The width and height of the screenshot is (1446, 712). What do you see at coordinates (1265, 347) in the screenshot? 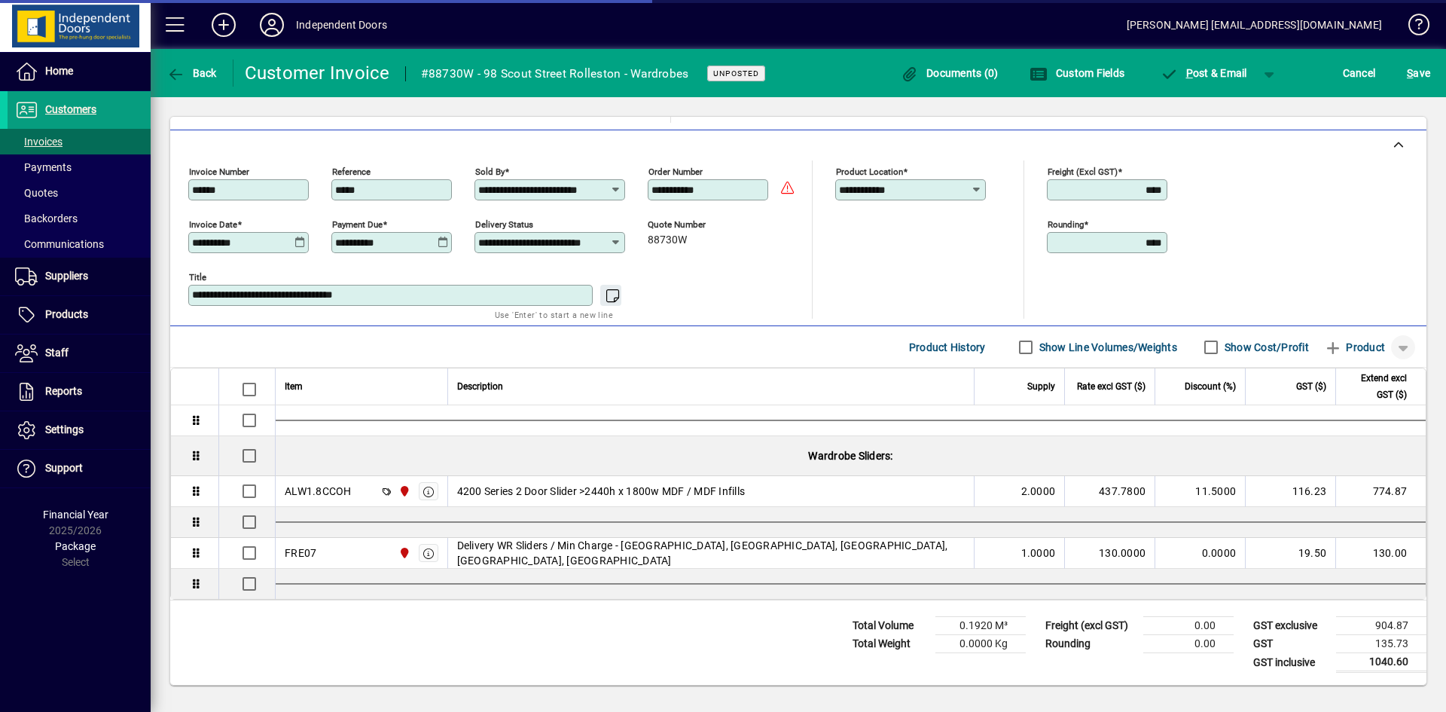
I see `label: Show Cost/Profit` at bounding box center [1265, 347].